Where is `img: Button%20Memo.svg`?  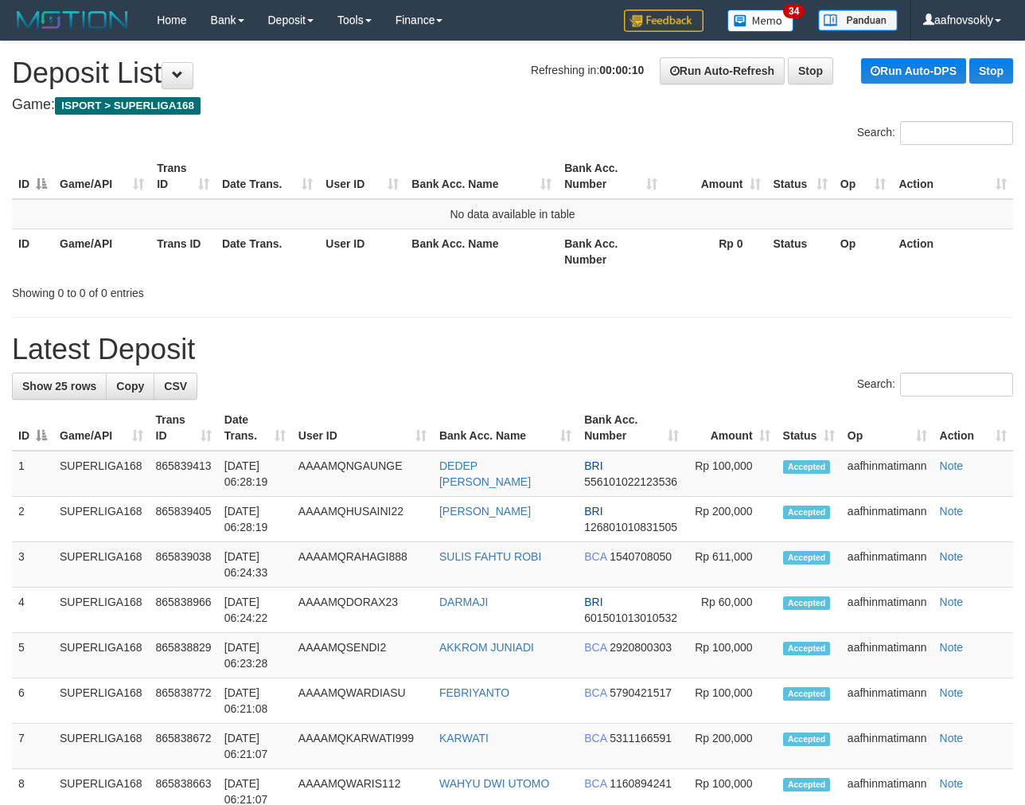
img: Button%20Memo.svg is located at coordinates (761, 21).